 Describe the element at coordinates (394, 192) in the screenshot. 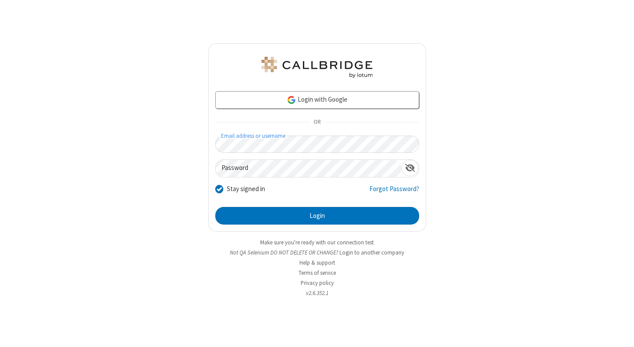

I see `a: Forgot Password?` at that location.